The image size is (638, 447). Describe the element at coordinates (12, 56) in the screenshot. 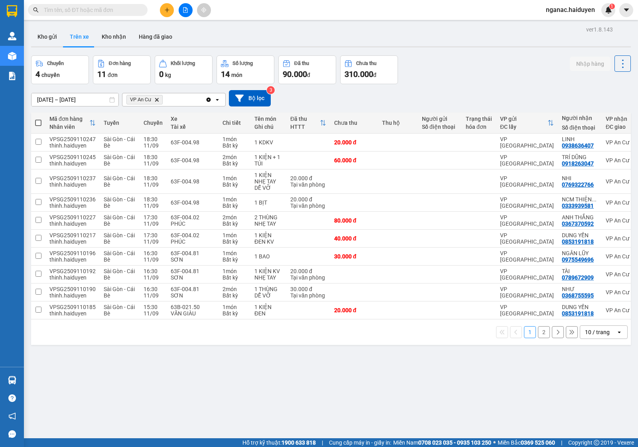

I see `img: warehouse-icon` at that location.